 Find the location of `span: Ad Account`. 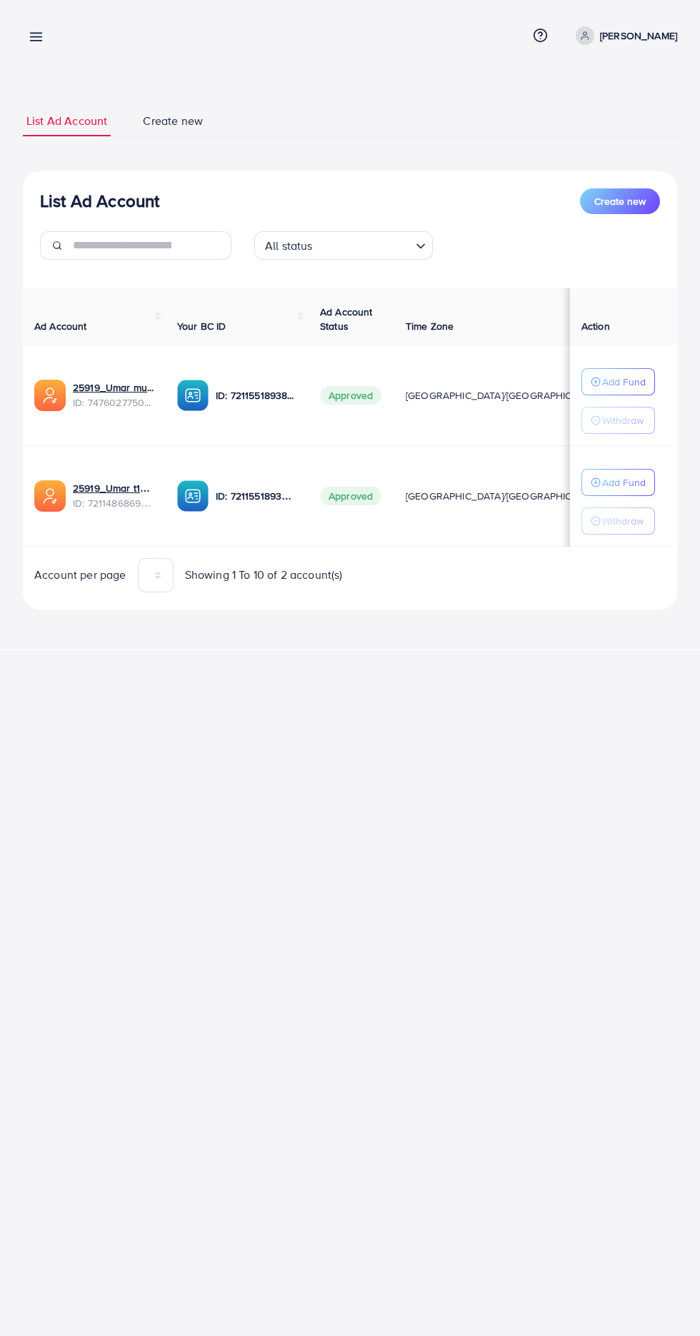

span: Ad Account is located at coordinates (61, 326).